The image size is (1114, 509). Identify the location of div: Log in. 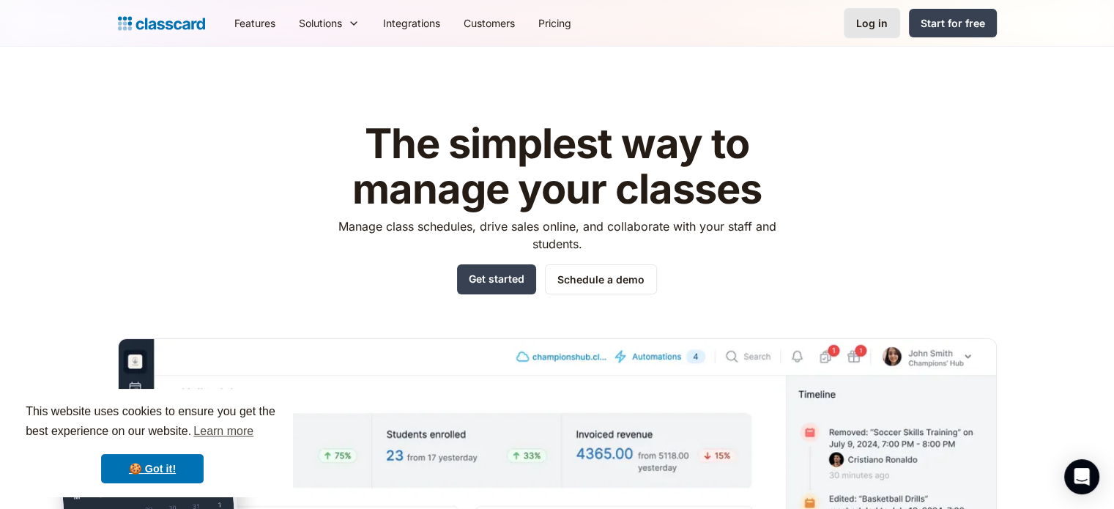
(871, 23).